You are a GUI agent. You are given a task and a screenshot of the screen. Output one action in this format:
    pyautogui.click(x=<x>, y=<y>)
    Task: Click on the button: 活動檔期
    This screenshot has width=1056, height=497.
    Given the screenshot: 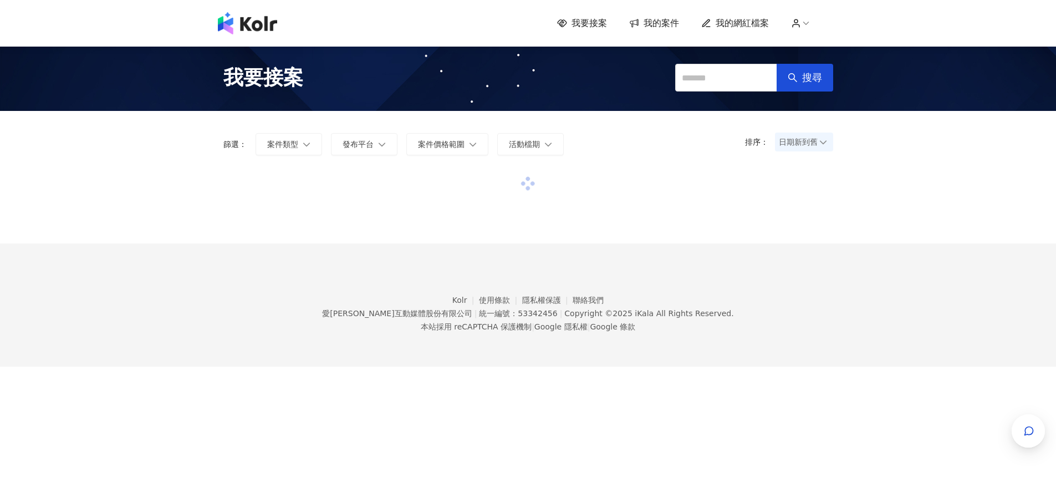 What is the action you would take?
    pyautogui.click(x=531, y=144)
    